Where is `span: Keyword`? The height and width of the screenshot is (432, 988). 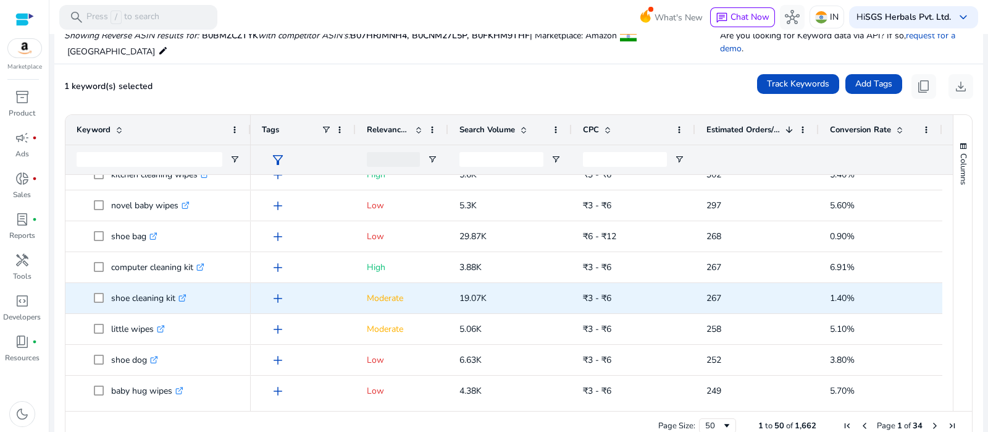 span: Keyword is located at coordinates (93, 130).